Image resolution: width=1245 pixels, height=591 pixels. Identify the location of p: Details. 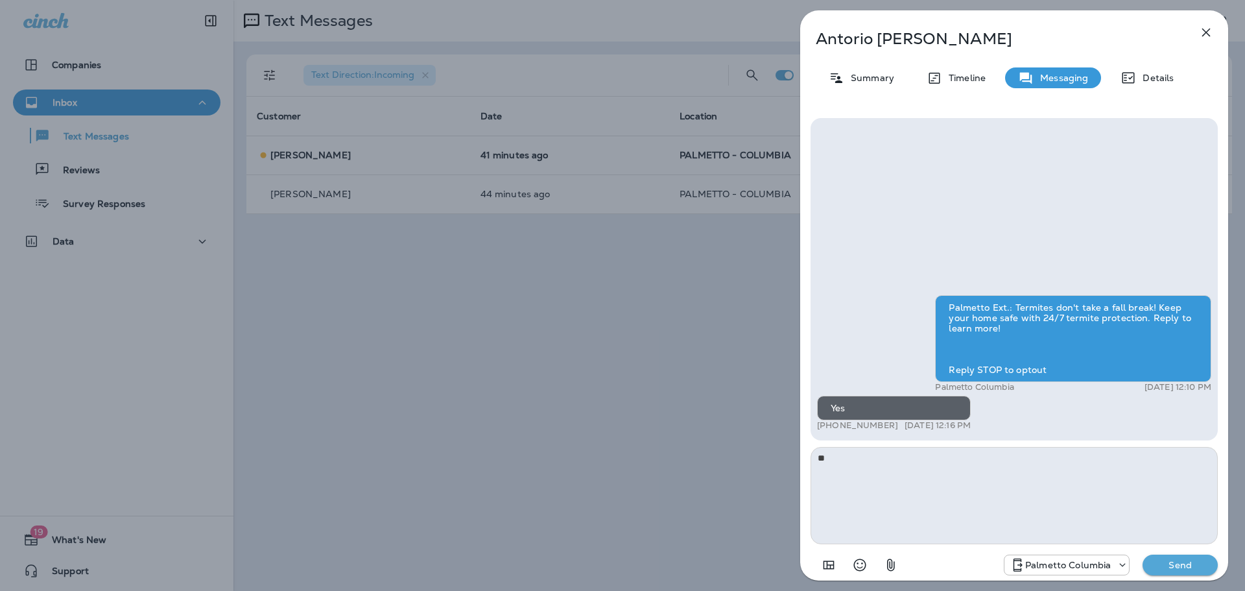
(1155, 78).